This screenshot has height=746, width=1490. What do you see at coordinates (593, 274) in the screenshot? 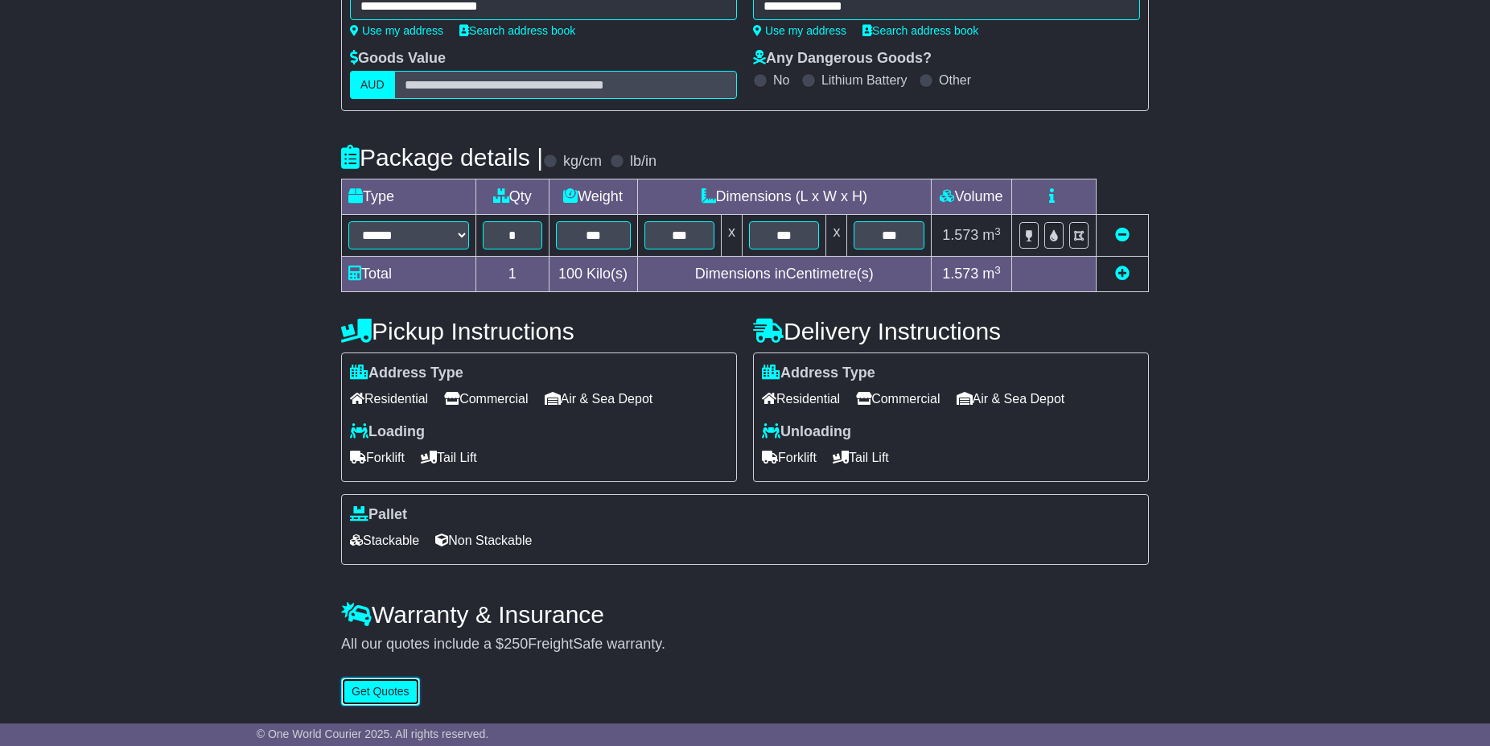
I see `td: Kilo(s)` at bounding box center [593, 274].